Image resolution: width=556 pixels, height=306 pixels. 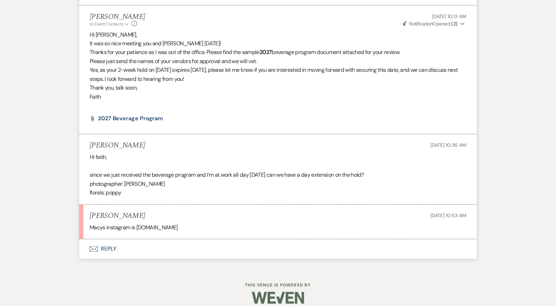 I want to click on p: Please just send the names of your vendors for approval and we will vet., so click(x=278, y=62).